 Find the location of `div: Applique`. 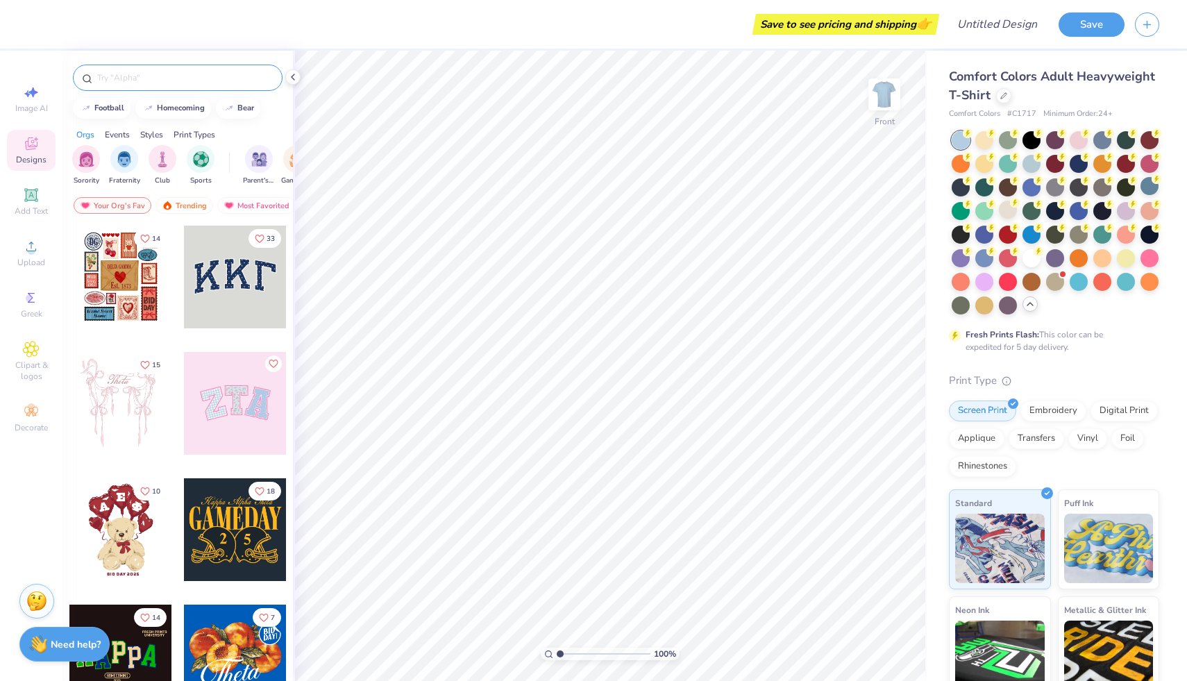

div: Applique is located at coordinates (977, 439).